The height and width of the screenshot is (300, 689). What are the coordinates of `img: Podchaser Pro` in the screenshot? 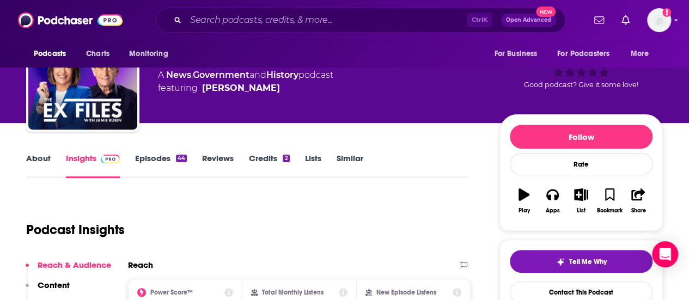 It's located at (110, 159).